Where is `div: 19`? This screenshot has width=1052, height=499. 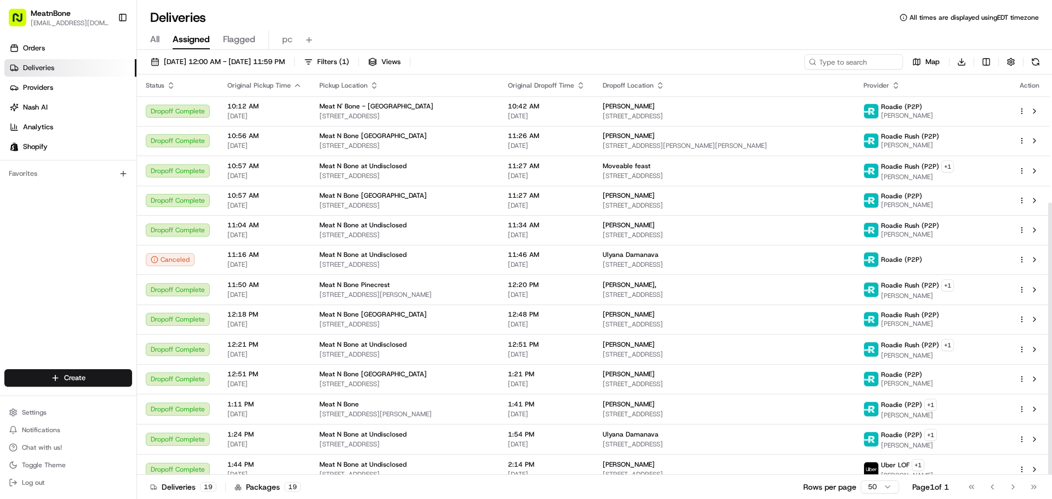
div: 19 is located at coordinates (208, 487).